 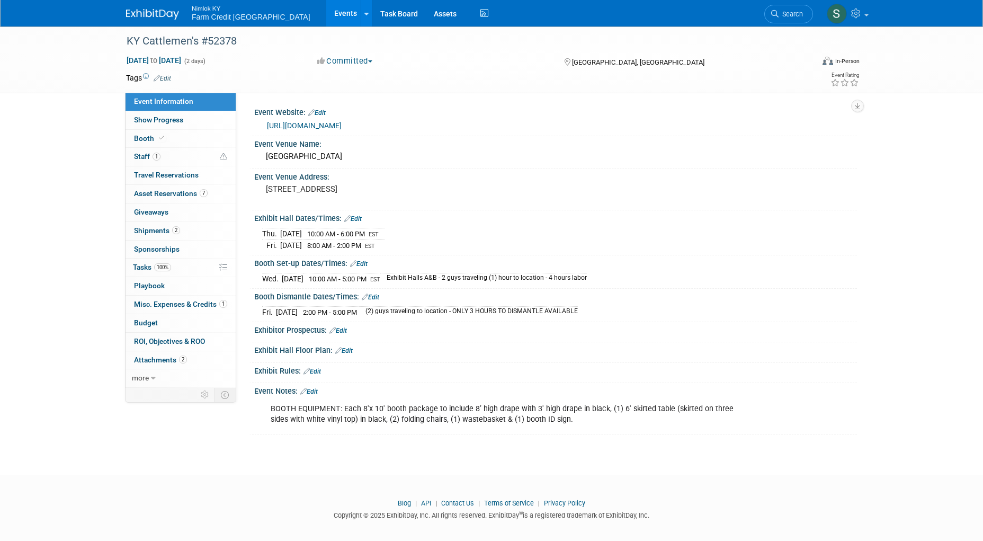 I want to click on div: KY Cattlemen's #52378, so click(x=460, y=41).